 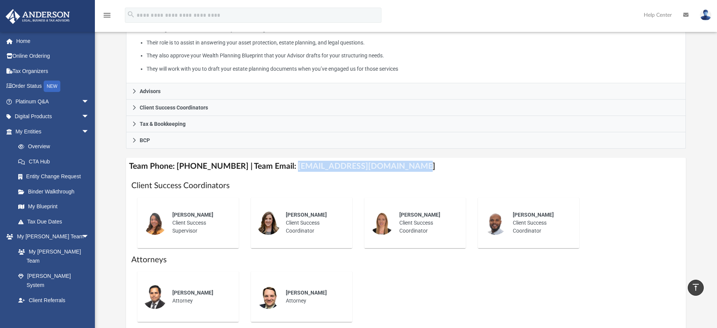 What do you see at coordinates (406, 107) in the screenshot?
I see `a: Client Success Coordinators` at bounding box center [406, 107].